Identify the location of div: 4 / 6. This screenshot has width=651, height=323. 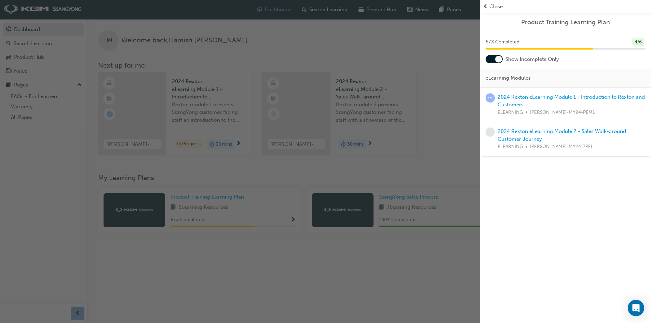
(638, 42).